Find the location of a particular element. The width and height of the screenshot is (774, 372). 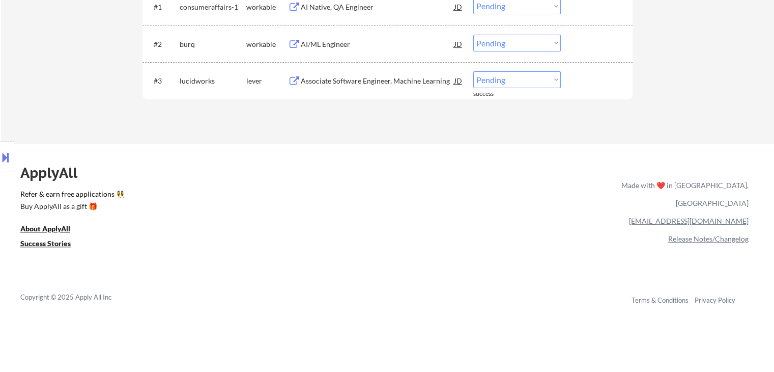

div: AI Native, QA Engineer is located at coordinates (378, 7).